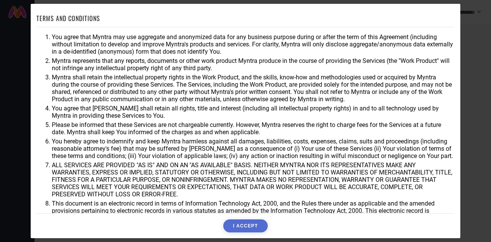 The height and width of the screenshot is (242, 491). Describe the element at coordinates (253, 211) in the screenshot. I see `li: This document is an electronic record in terms of Information Technology Act, 2000, and the Rules...` at that location.